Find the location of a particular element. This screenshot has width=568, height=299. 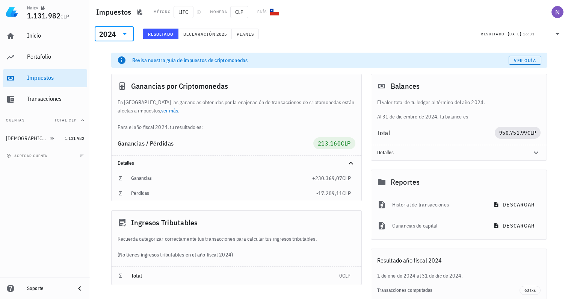

a: Impuestos is located at coordinates (45, 78).